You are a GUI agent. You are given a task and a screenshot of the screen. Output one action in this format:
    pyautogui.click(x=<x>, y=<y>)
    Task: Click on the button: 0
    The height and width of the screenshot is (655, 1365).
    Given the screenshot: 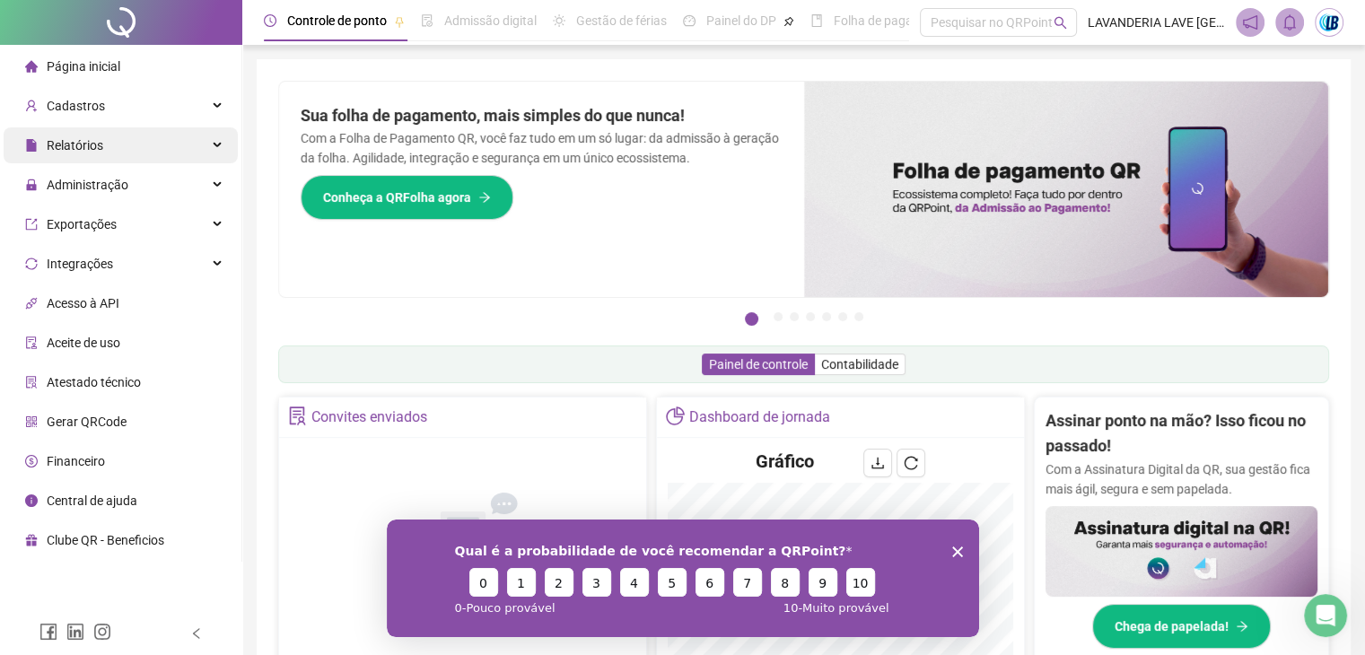 What is the action you would take?
    pyautogui.click(x=97, y=63)
    